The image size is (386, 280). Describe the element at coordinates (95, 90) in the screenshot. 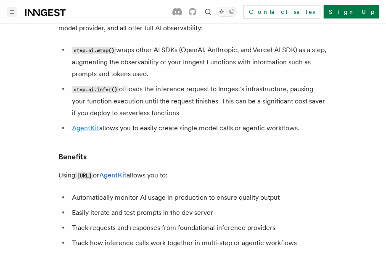

I see `code: step.ai.infer()` at that location.